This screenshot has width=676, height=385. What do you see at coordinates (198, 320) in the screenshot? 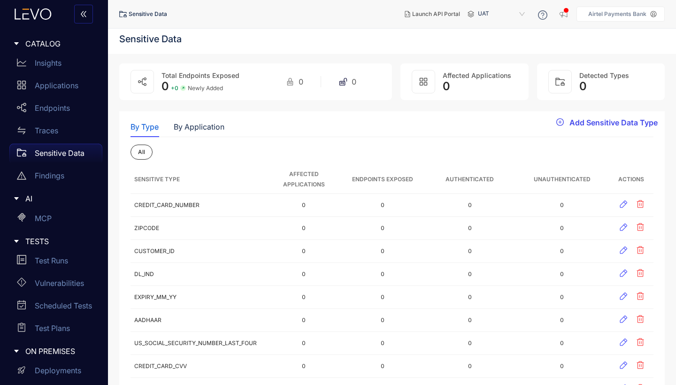
I see `td: AADHAAR` at bounding box center [198, 320].